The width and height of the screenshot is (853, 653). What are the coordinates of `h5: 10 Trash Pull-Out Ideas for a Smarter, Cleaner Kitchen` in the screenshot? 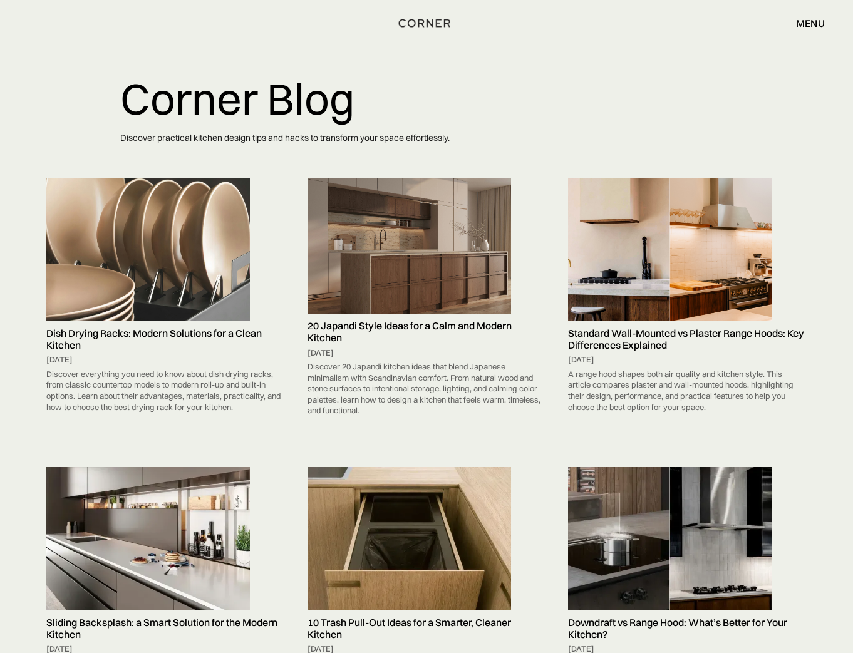 It's located at (427, 629).